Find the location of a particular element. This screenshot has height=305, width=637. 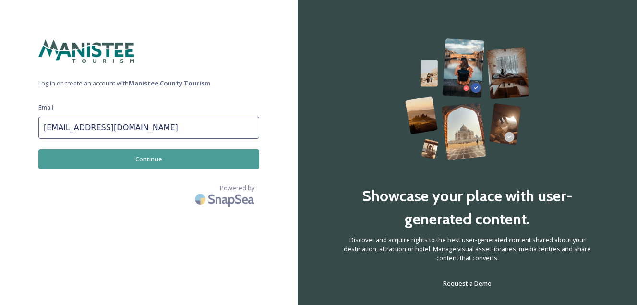

span: Email is located at coordinates (46, 107).